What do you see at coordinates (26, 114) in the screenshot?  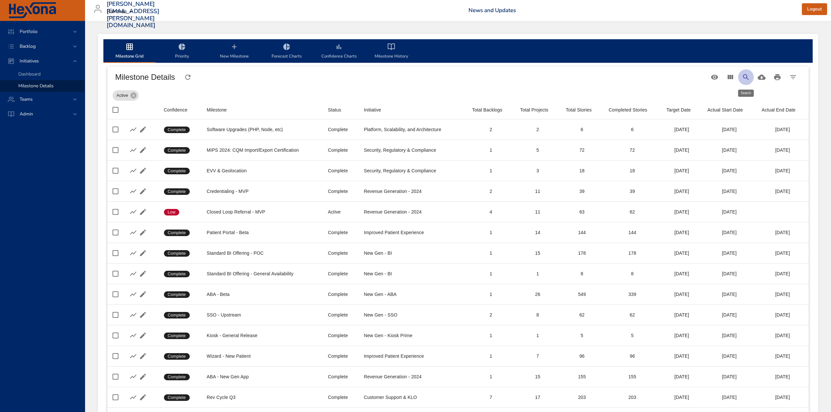 I see `span: Admin` at bounding box center [26, 114].